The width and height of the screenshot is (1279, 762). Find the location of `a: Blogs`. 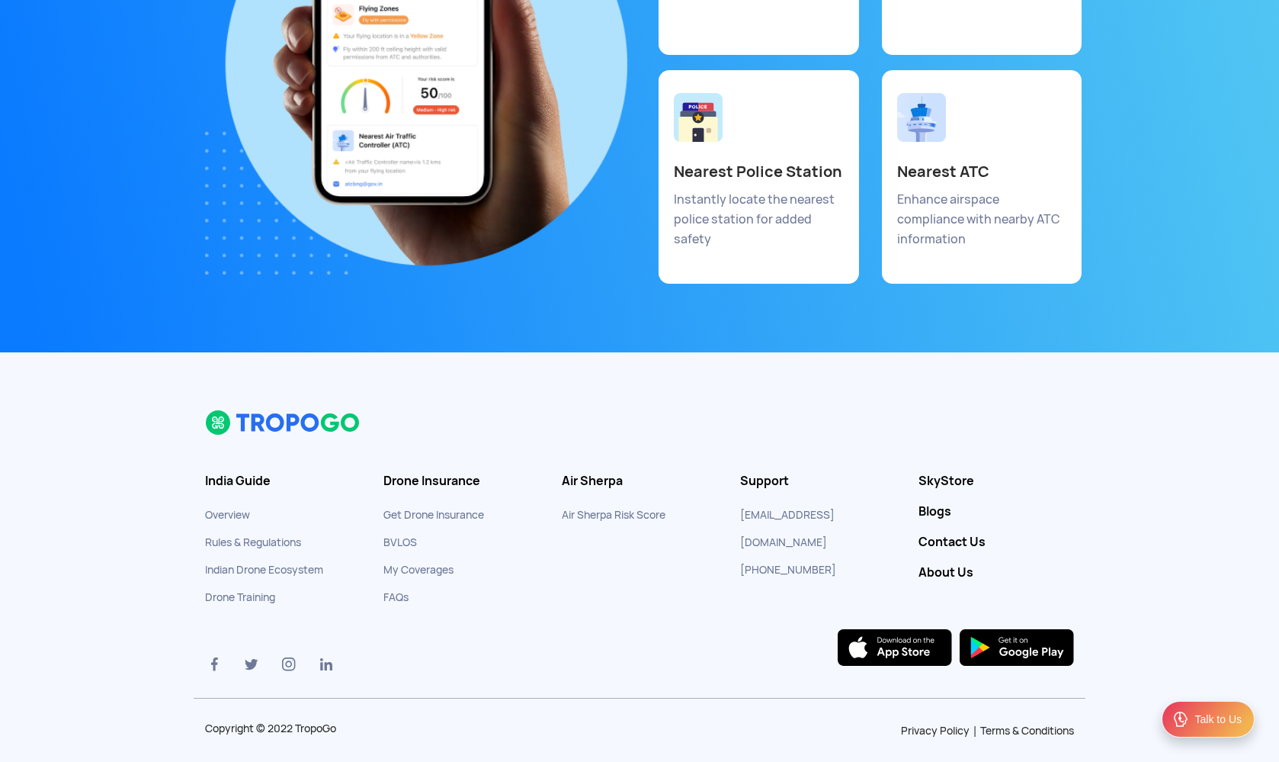

a: Blogs is located at coordinates (996, 512).